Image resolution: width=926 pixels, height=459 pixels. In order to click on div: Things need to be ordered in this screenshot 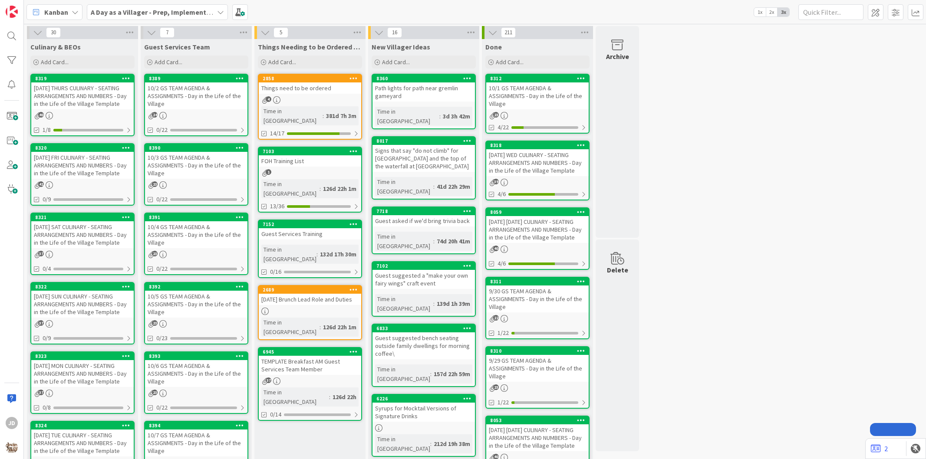, I will do `click(310, 88)`.